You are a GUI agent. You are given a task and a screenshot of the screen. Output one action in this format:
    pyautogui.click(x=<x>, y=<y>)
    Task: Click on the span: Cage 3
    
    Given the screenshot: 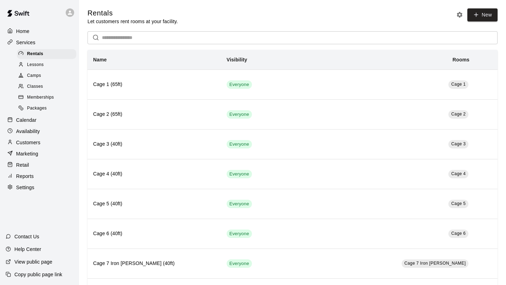 What is the action you would take?
    pyautogui.click(x=458, y=144)
    